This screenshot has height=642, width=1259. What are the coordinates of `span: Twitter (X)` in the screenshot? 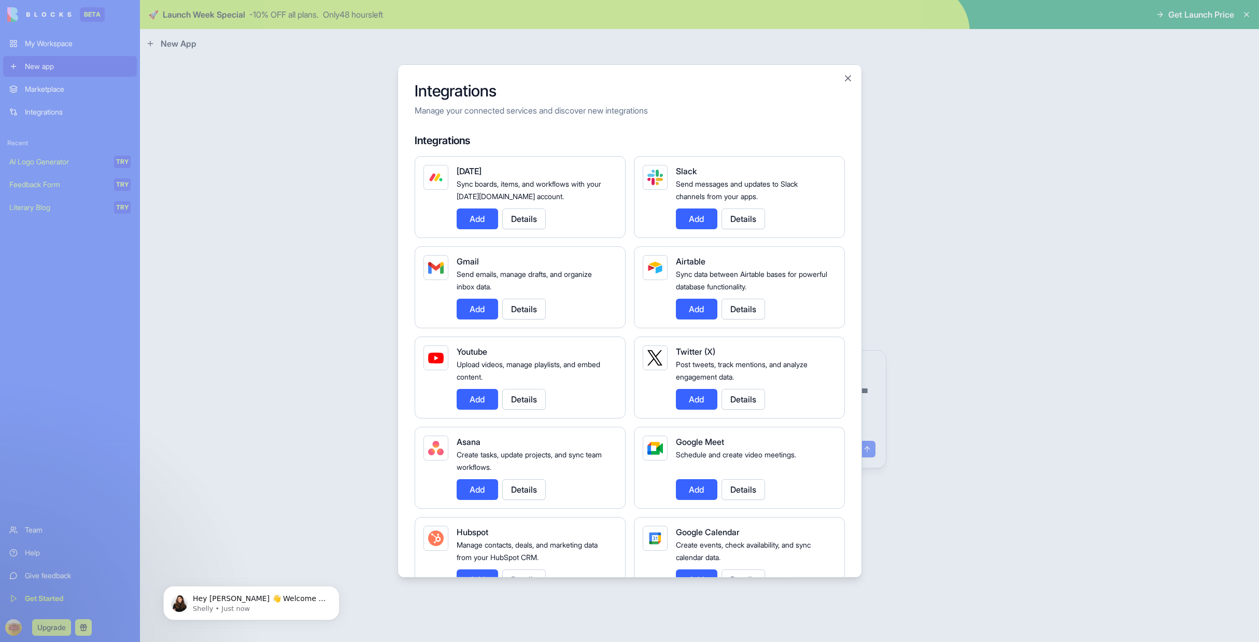 It's located at (696, 352).